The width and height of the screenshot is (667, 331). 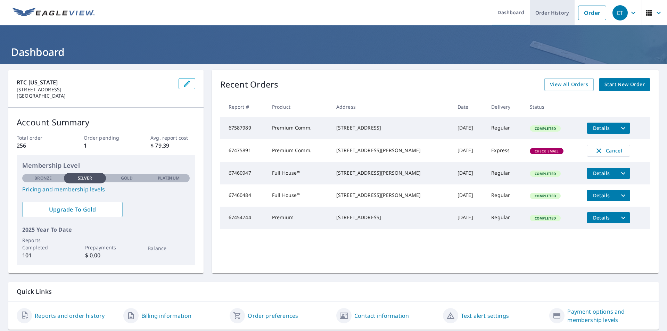 I want to click on p: $ 79.39, so click(x=173, y=146).